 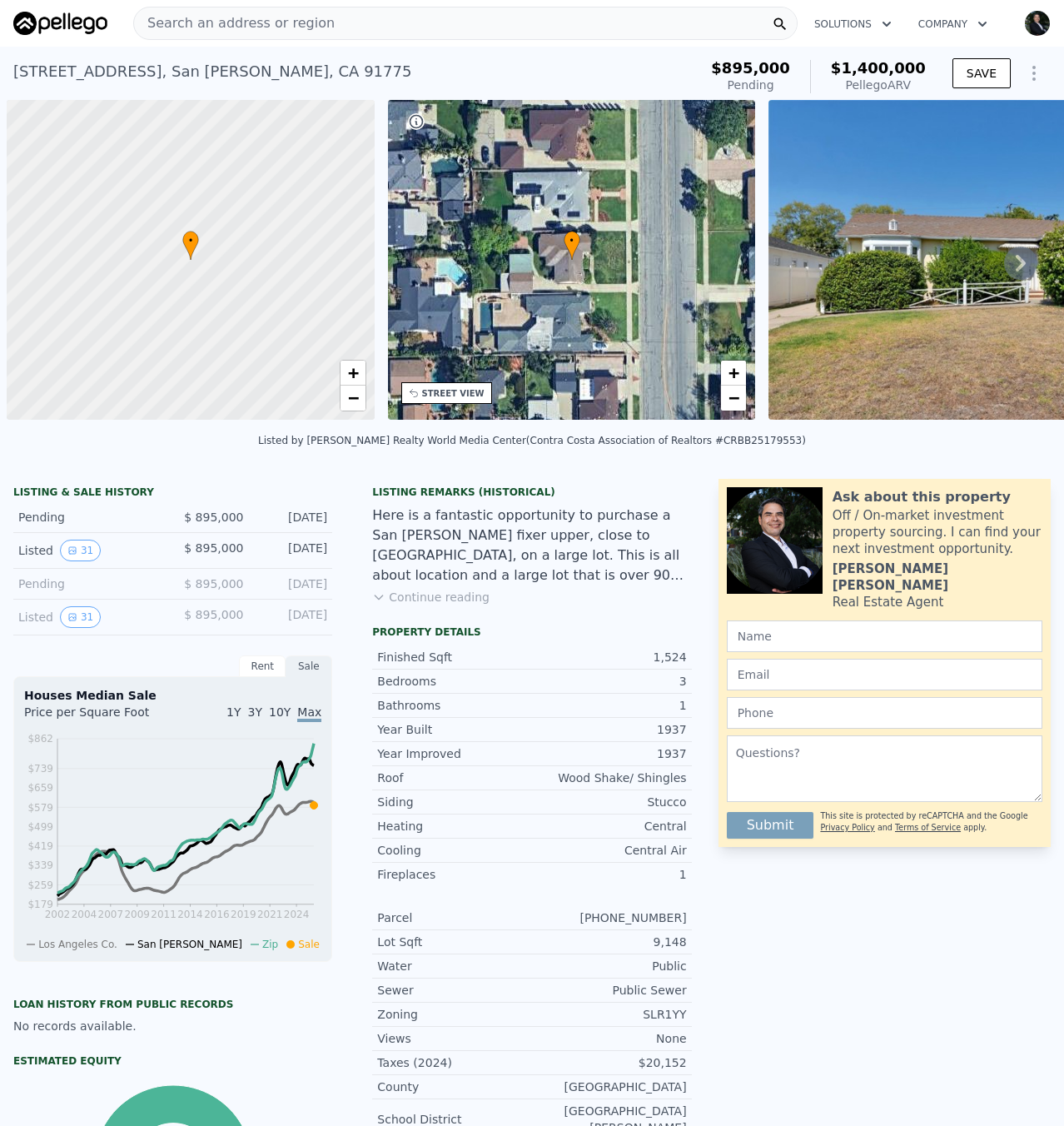 I want to click on tspan: $739, so click(x=40, y=769).